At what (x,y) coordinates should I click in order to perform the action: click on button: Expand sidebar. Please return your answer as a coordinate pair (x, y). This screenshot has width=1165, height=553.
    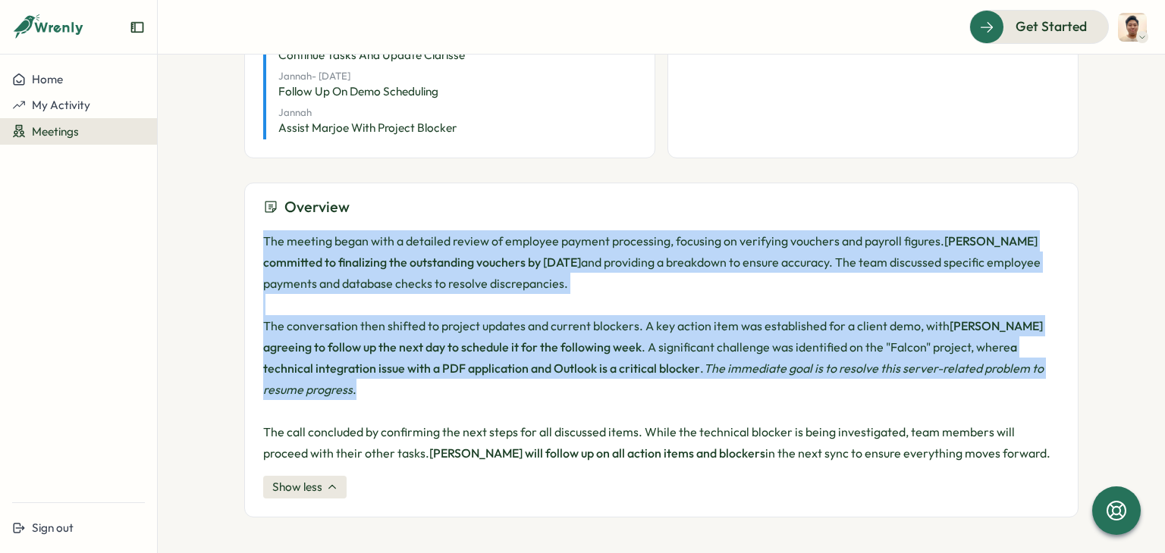
    Looking at the image, I should click on (137, 27).